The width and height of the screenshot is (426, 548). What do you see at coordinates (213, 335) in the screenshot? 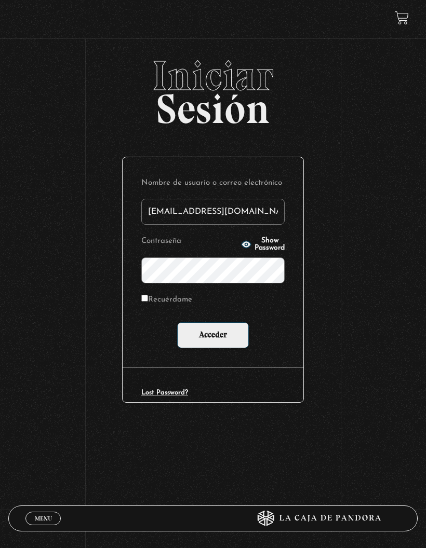
I see `input: Acceder` at bounding box center [213, 335].